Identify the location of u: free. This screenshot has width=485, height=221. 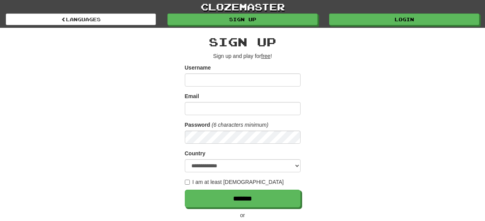
(266, 56).